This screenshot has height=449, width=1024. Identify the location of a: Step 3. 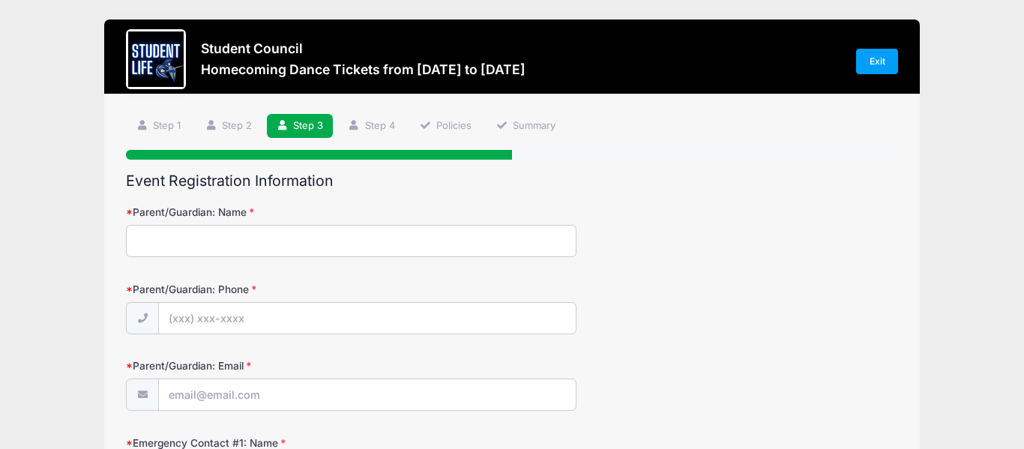
(300, 126).